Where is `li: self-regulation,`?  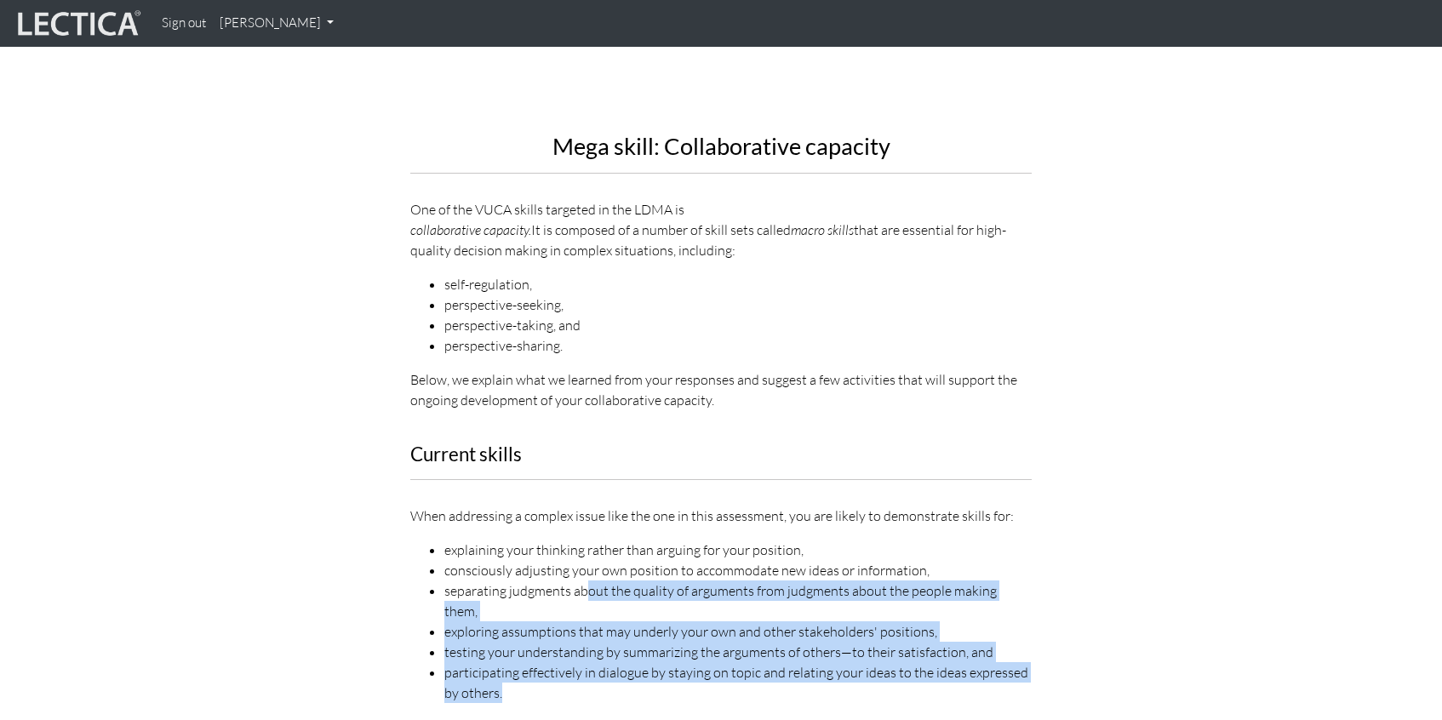 li: self-regulation, is located at coordinates (738, 284).